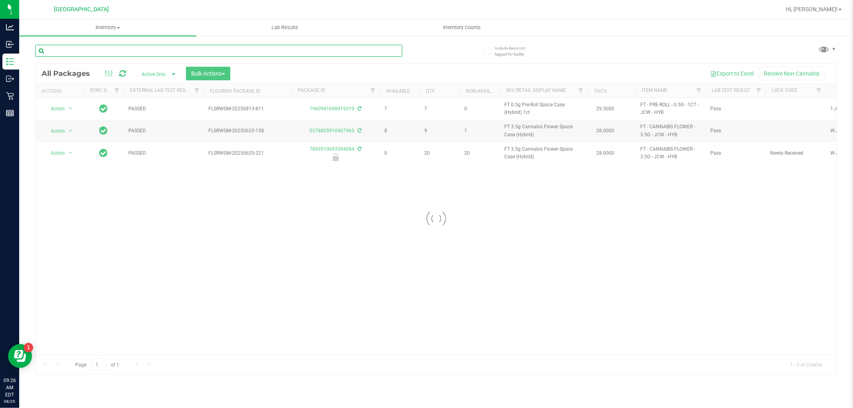 This screenshot has width=853, height=408. I want to click on span: Inventory Counts, so click(462, 28).